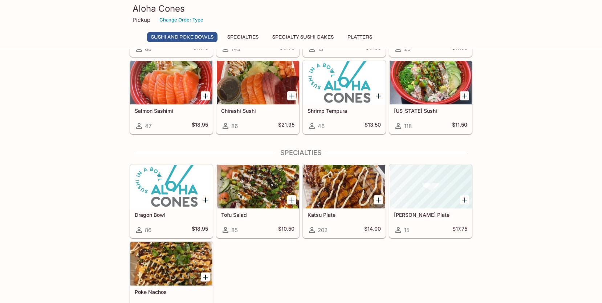 This screenshot has height=303, width=602. Describe the element at coordinates (301, 8) in the screenshot. I see `h3: Aloha Cones` at that location.